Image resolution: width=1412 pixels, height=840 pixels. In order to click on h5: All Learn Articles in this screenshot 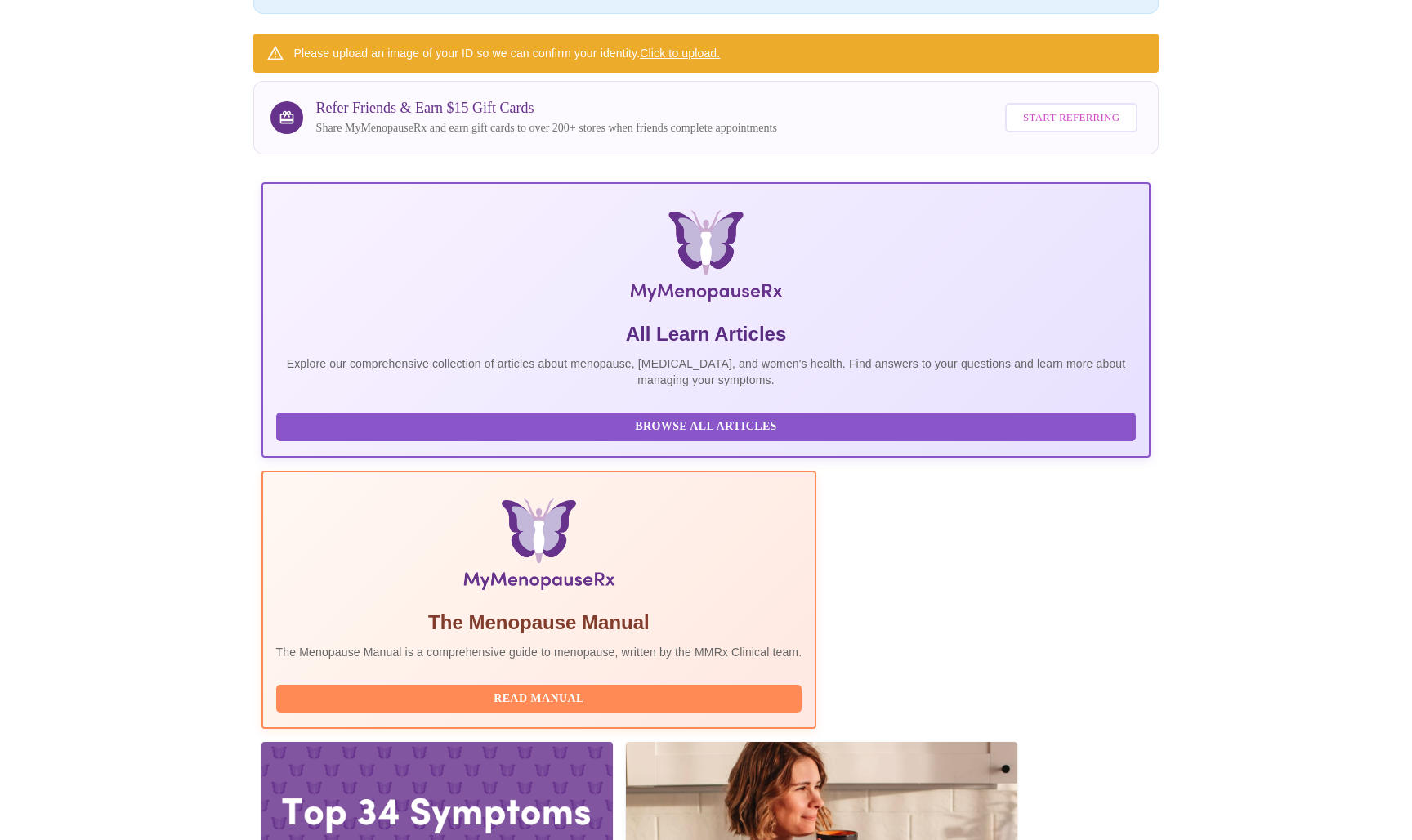, I will do `click(706, 334)`.